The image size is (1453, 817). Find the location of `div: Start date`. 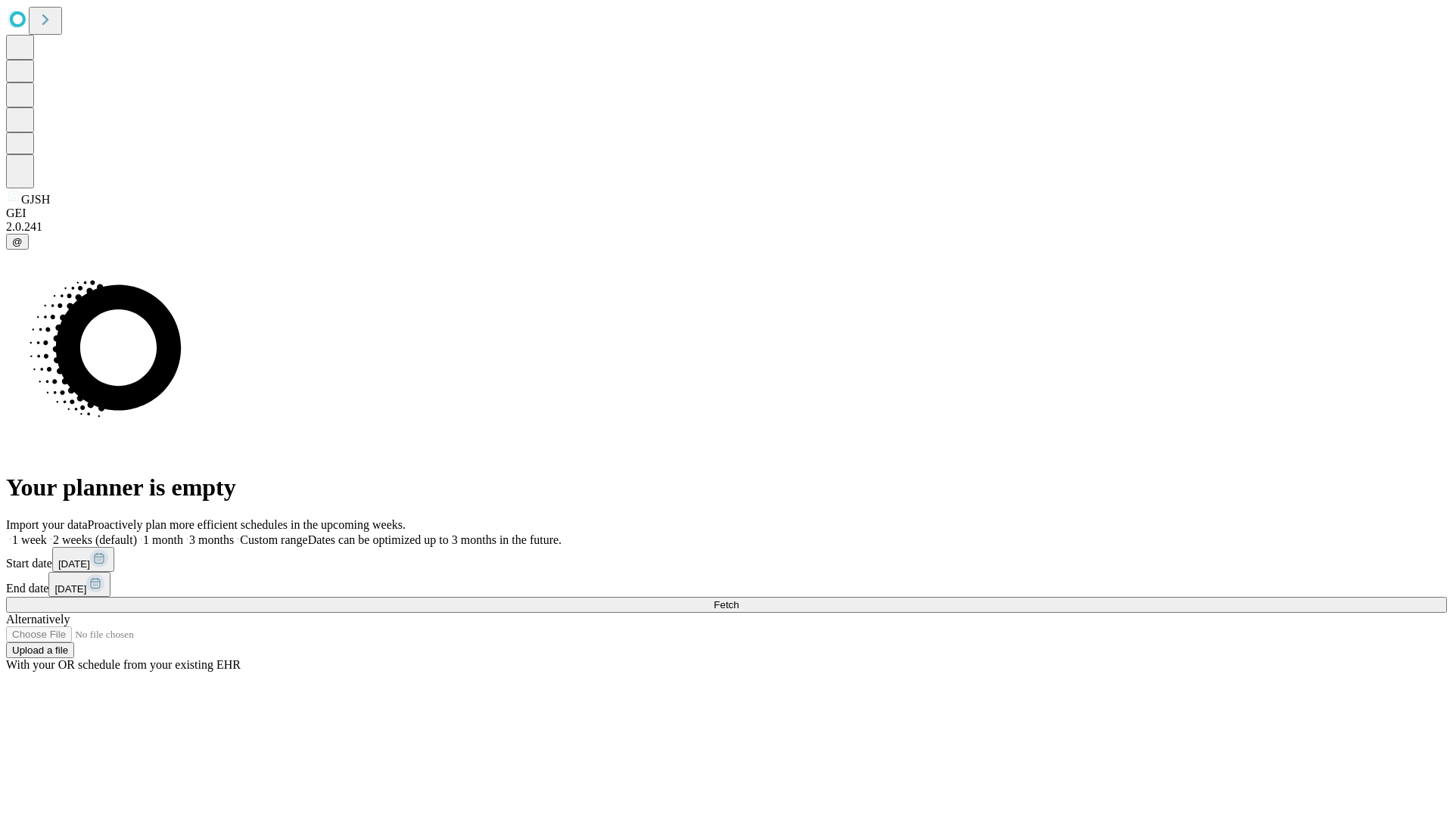

div: Start date is located at coordinates (727, 559).